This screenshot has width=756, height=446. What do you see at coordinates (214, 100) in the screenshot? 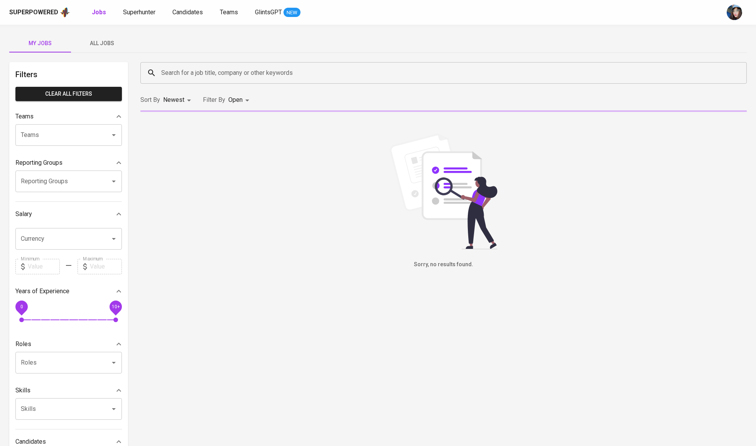
I see `p: Filter By` at bounding box center [214, 100].